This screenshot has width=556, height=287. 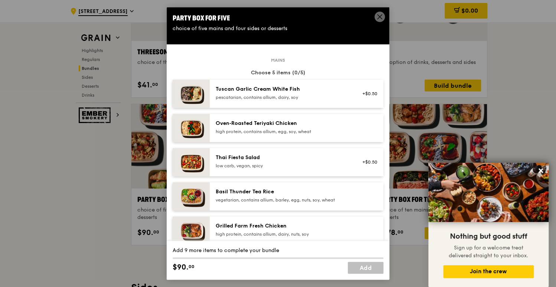 I want to click on div: low carb, vegan, spicy, so click(x=282, y=166).